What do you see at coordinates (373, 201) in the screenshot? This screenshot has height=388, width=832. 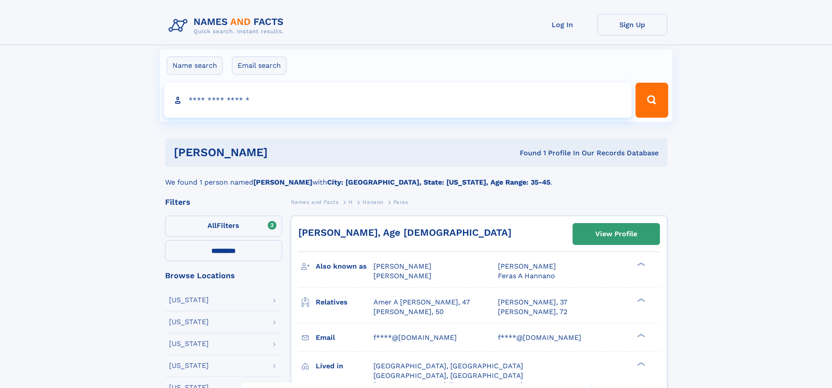 I see `a: Hanano` at bounding box center [373, 201].